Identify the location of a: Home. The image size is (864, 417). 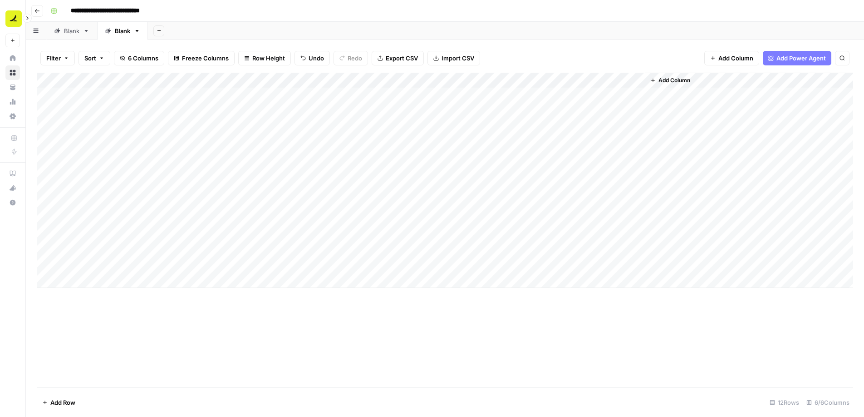
(13, 58).